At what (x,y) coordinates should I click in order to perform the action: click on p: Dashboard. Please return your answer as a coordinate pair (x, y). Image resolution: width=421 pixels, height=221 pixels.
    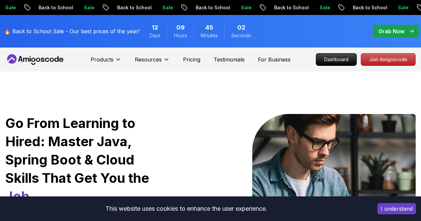
    Looking at the image, I should click on (336, 60).